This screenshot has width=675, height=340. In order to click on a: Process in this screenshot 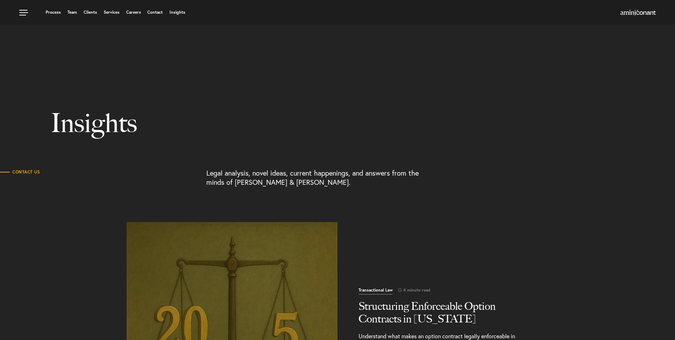, I will do `click(53, 12)`.